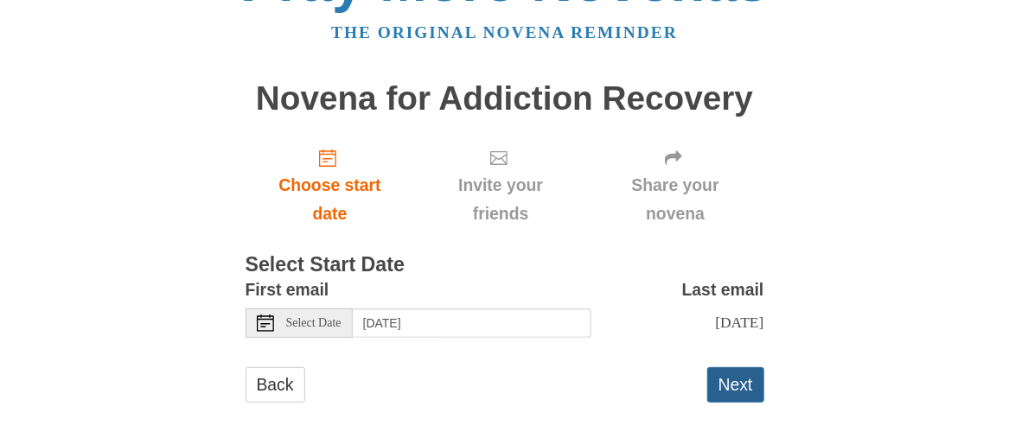 The height and width of the screenshot is (438, 1009). Describe the element at coordinates (500, 200) in the screenshot. I see `span: Invite your friends` at that location.